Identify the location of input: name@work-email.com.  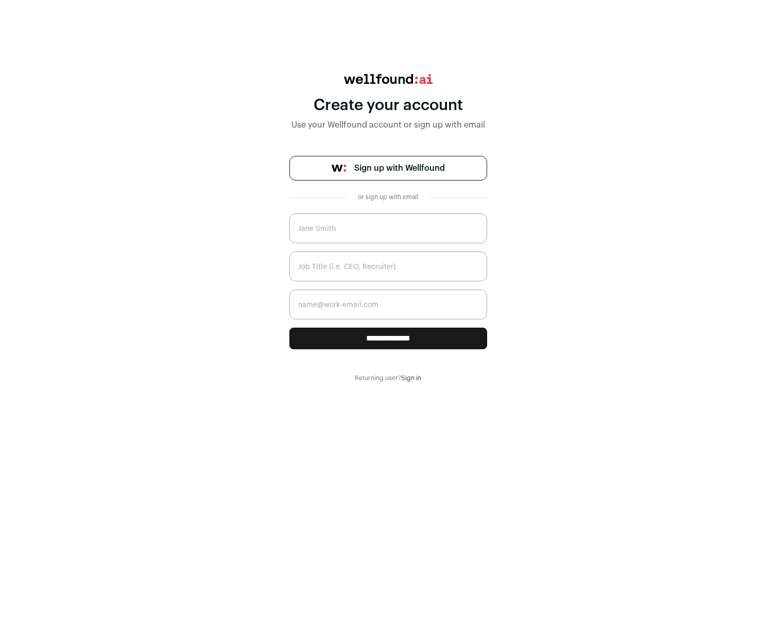
(388, 305).